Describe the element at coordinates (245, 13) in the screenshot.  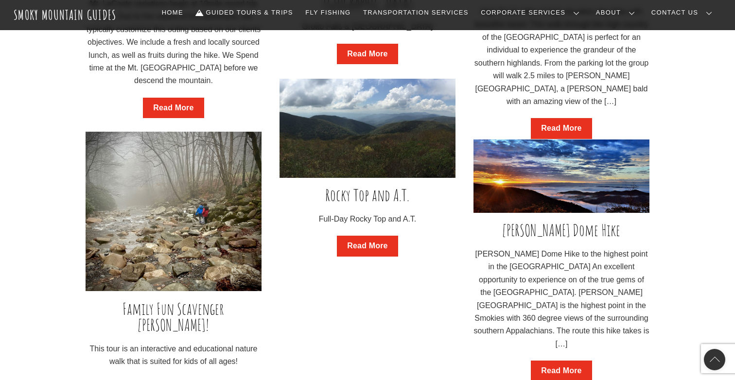
I see `a: Guided Tours & Trips` at that location.